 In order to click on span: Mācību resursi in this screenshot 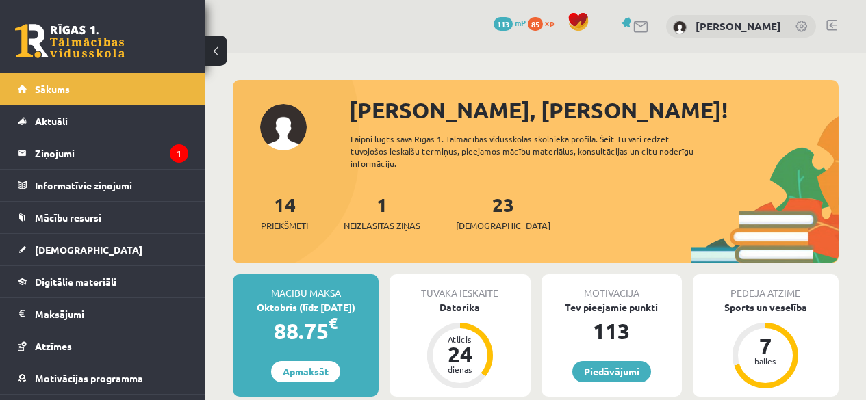, I will do `click(68, 218)`.